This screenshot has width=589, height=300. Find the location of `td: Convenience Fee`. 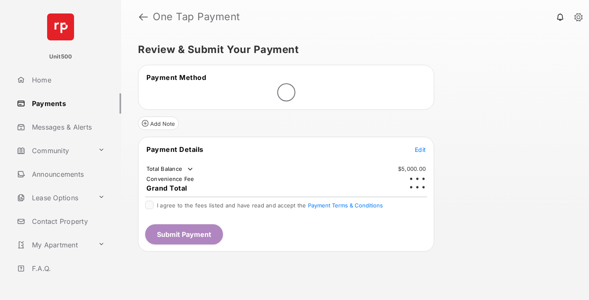

td: Convenience Fee is located at coordinates (170, 179).